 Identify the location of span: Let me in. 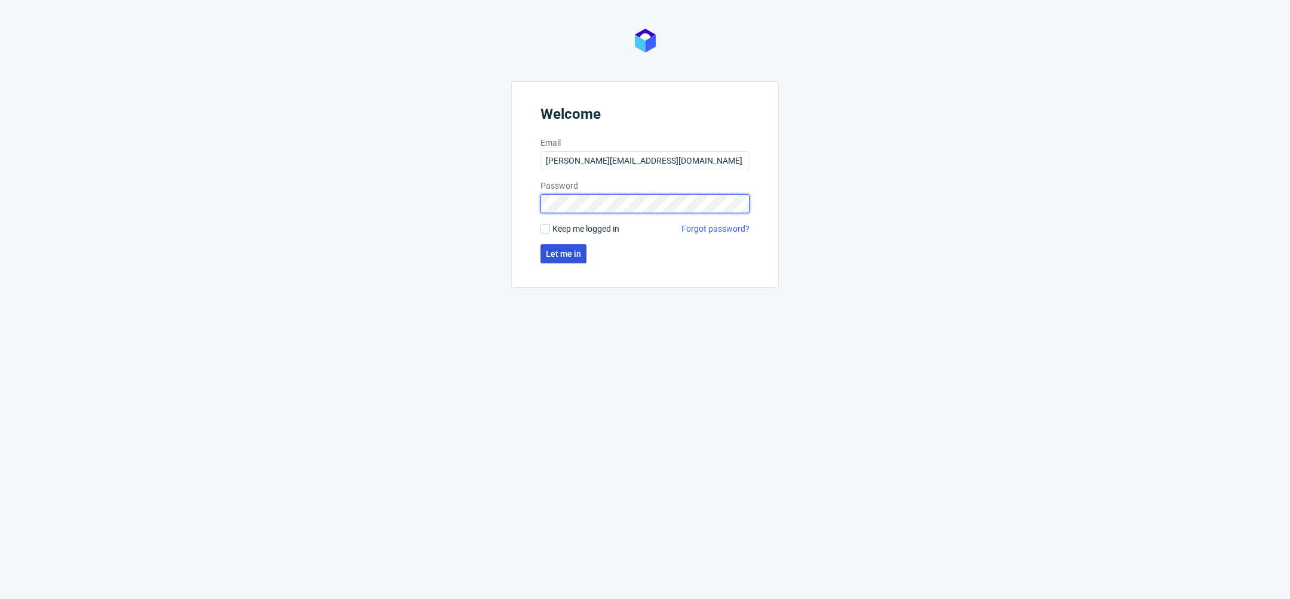
(563, 254).